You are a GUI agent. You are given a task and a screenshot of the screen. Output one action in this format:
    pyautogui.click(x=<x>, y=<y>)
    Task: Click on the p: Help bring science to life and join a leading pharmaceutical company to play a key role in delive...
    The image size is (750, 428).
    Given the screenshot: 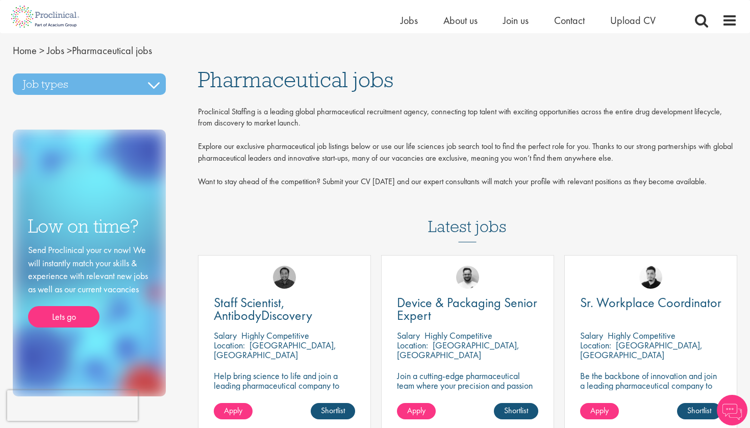 What is the action you would take?
    pyautogui.click(x=284, y=395)
    